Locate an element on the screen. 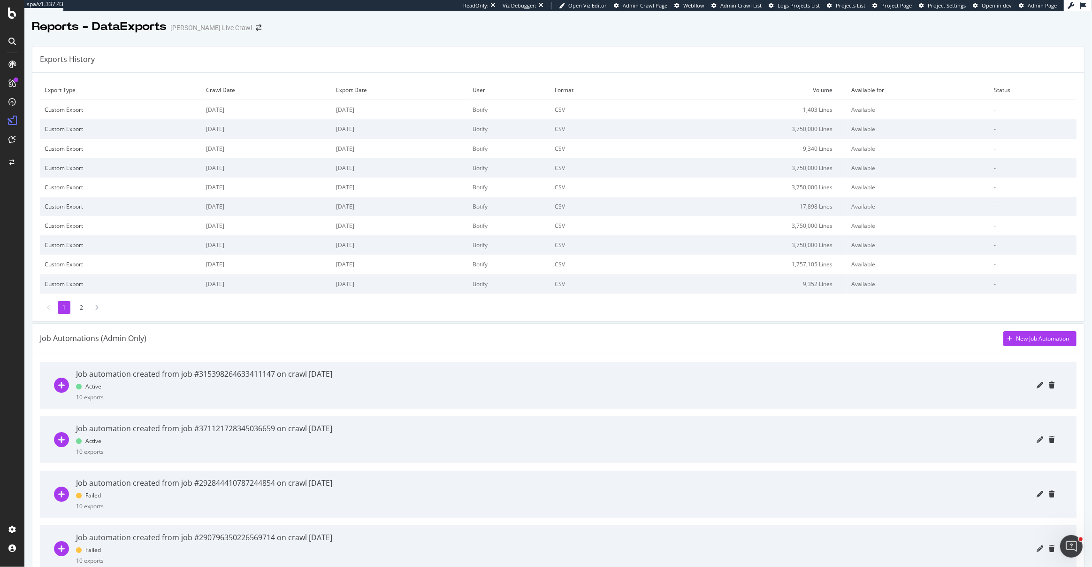  td: Available for is located at coordinates (918, 90).